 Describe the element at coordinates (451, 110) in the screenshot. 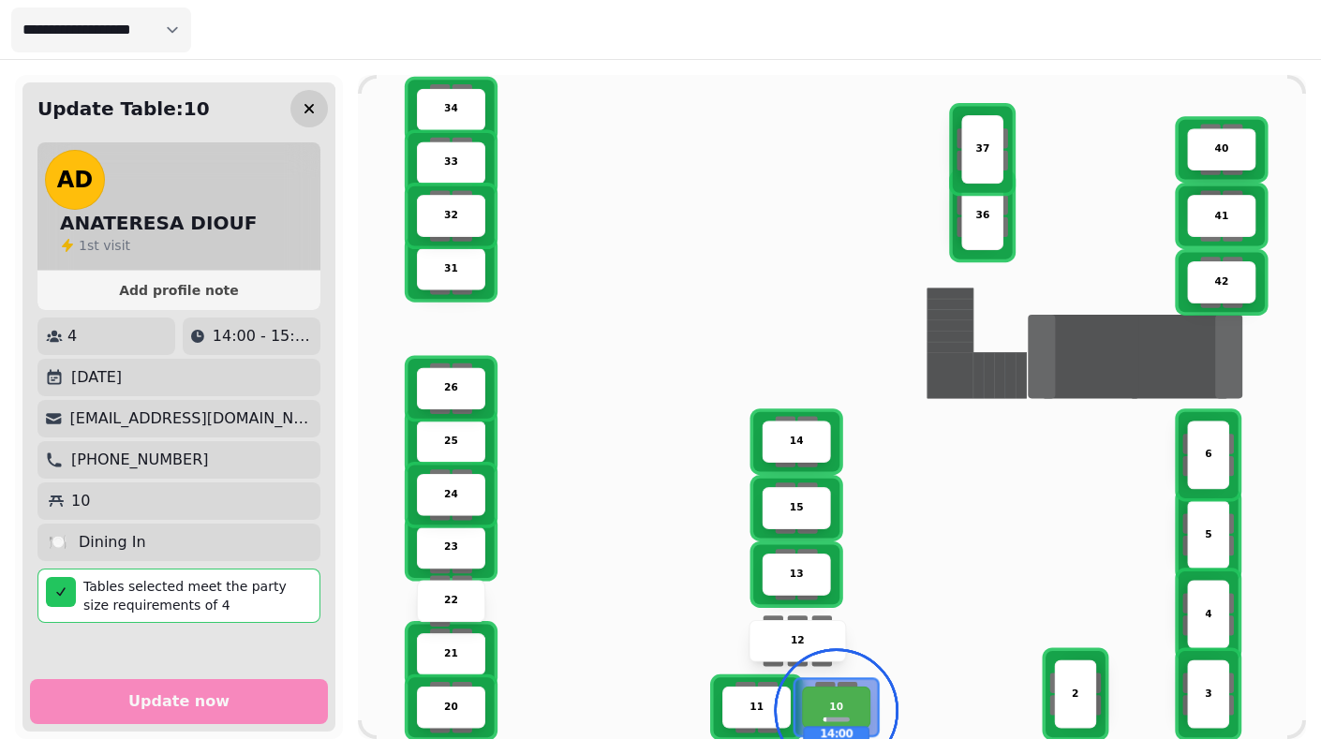

I see `p: 34` at that location.